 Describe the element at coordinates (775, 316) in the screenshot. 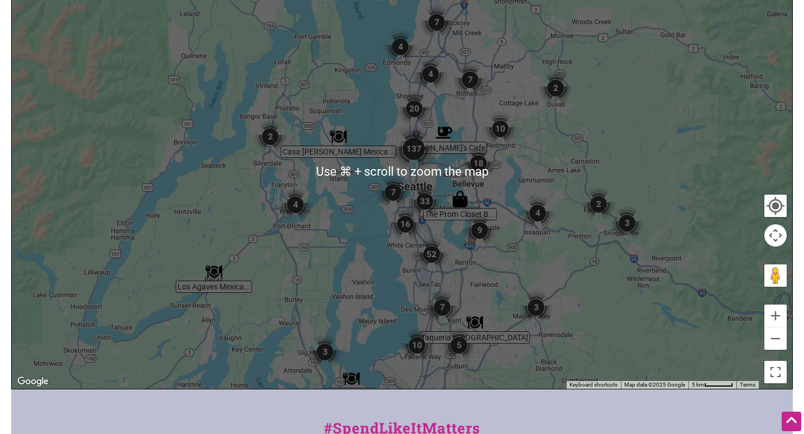

I see `button: Zoom in` at that location.